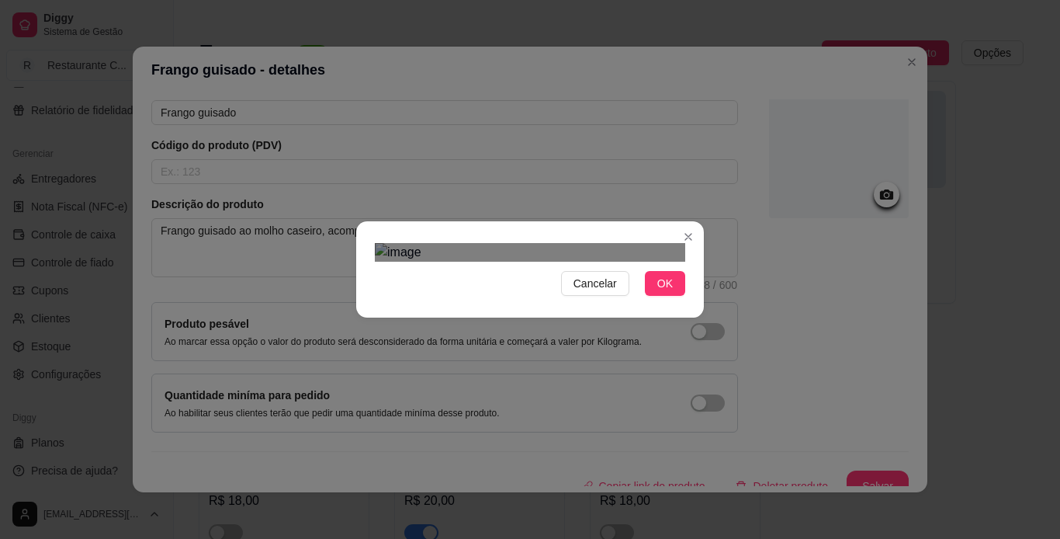 This screenshot has width=1060, height=539. What do you see at coordinates (665, 283) in the screenshot?
I see `button: OK` at bounding box center [665, 283].